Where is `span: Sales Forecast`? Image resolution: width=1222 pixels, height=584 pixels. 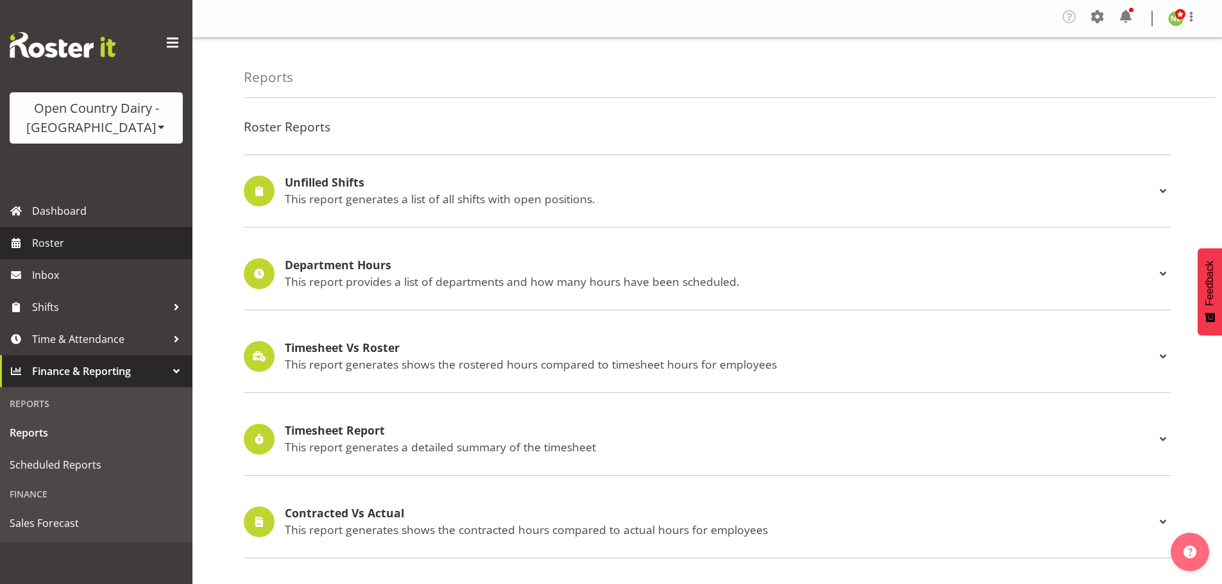
span: Sales Forecast is located at coordinates (96, 523).